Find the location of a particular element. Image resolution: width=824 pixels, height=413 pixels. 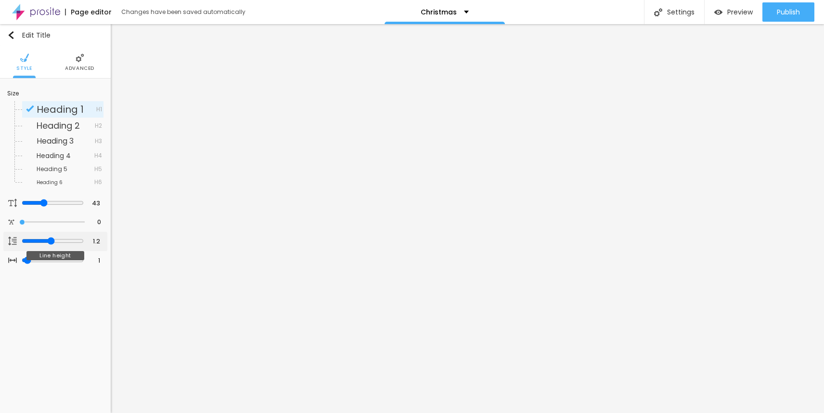

div: Changes have been saved automatically is located at coordinates (183, 12).